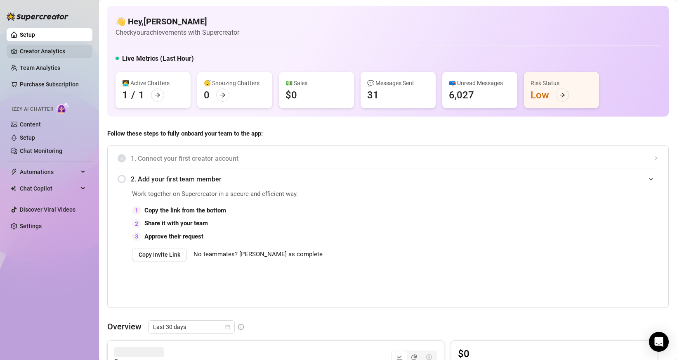 This screenshot has height=360, width=677. Describe the element at coordinates (207, 95) in the screenshot. I see `div: 0` at that location.